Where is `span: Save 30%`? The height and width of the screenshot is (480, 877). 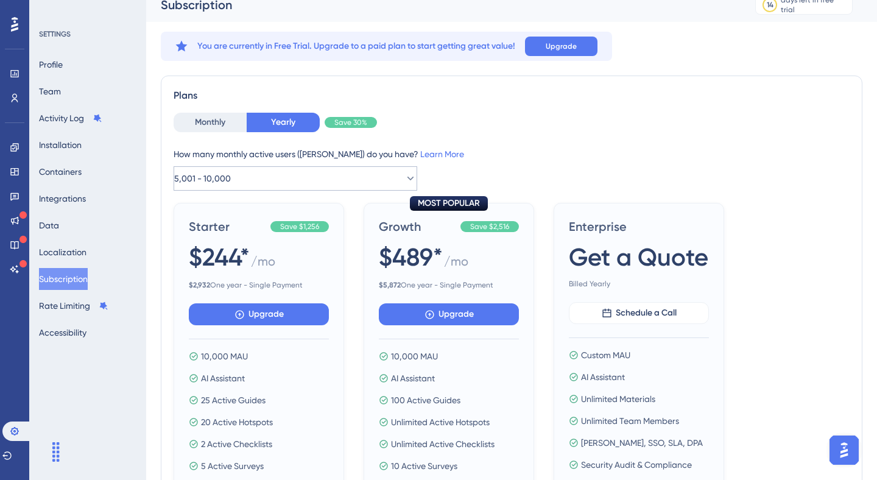 span: Save 30% is located at coordinates (351, 122).